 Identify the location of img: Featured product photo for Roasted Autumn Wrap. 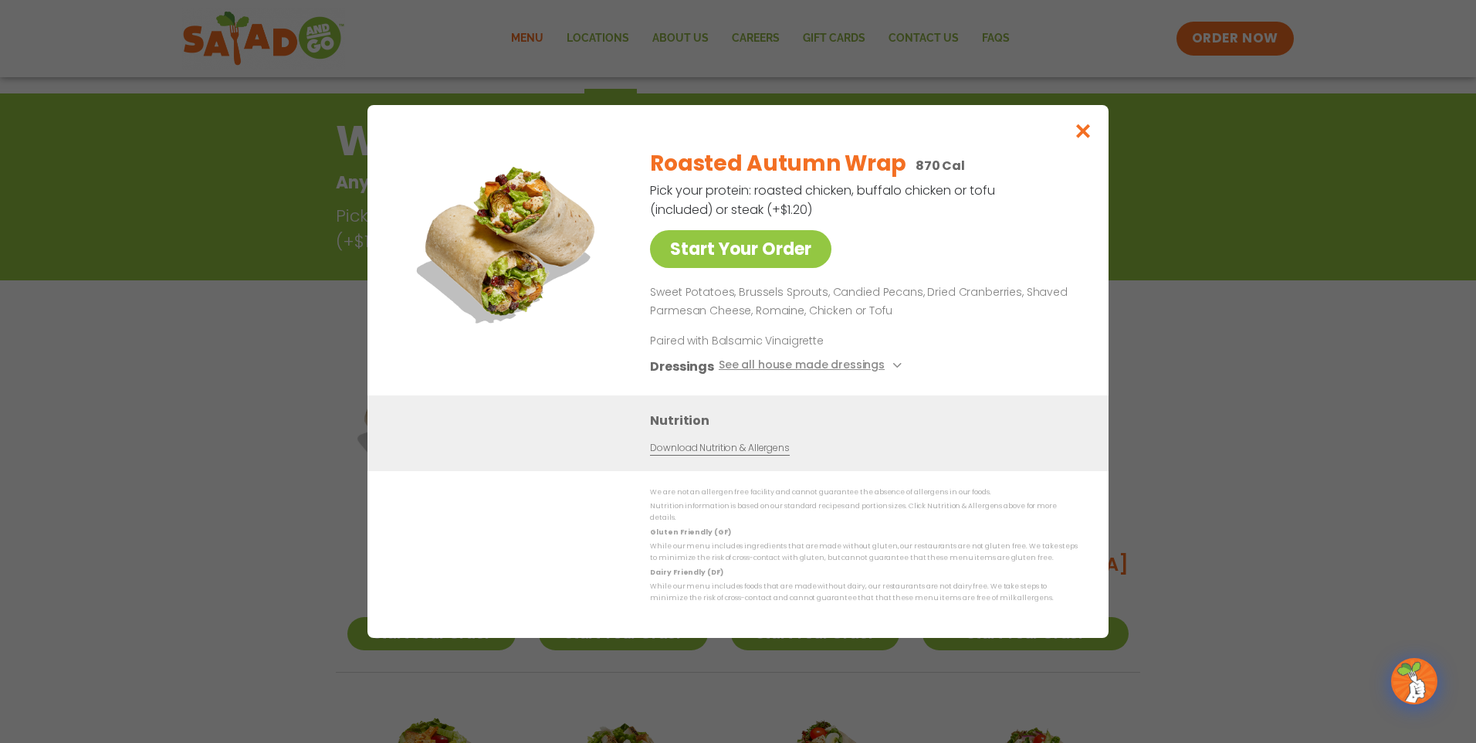
(510, 244).